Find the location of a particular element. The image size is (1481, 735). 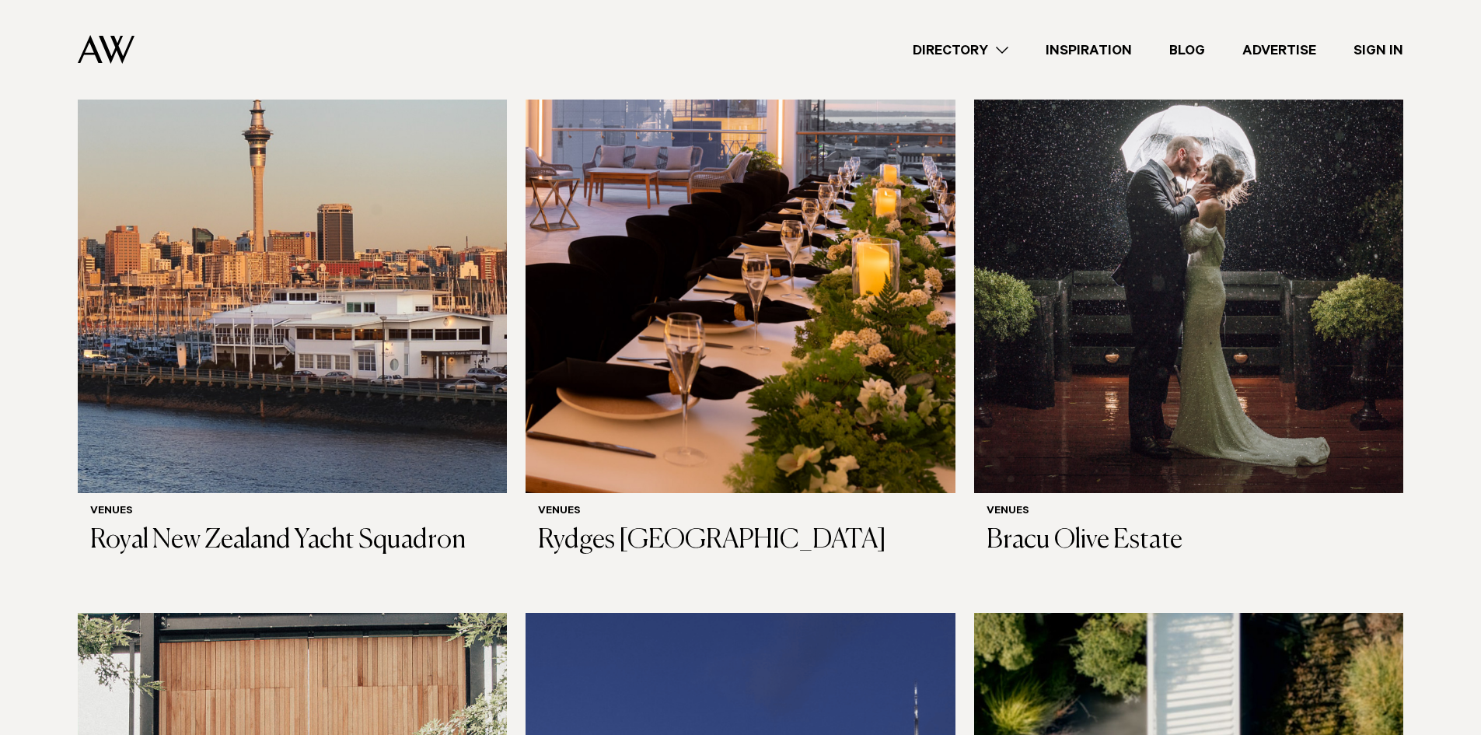

h3: Bracu Olive Estate is located at coordinates (1188, 540).